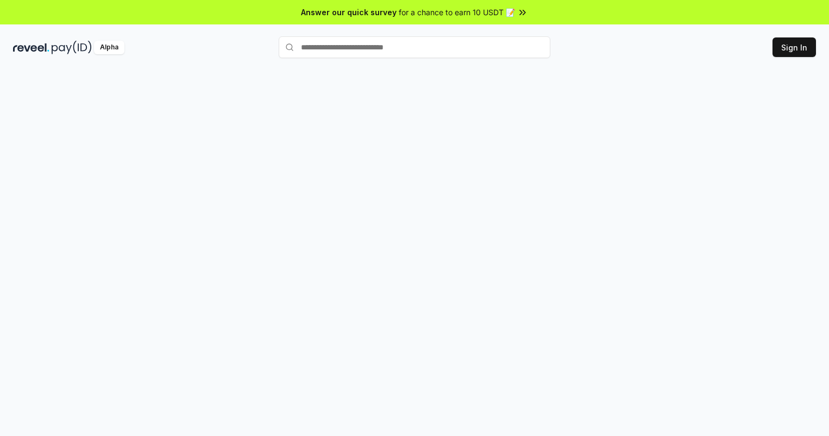  What do you see at coordinates (109, 47) in the screenshot?
I see `div: Alpha` at bounding box center [109, 47].